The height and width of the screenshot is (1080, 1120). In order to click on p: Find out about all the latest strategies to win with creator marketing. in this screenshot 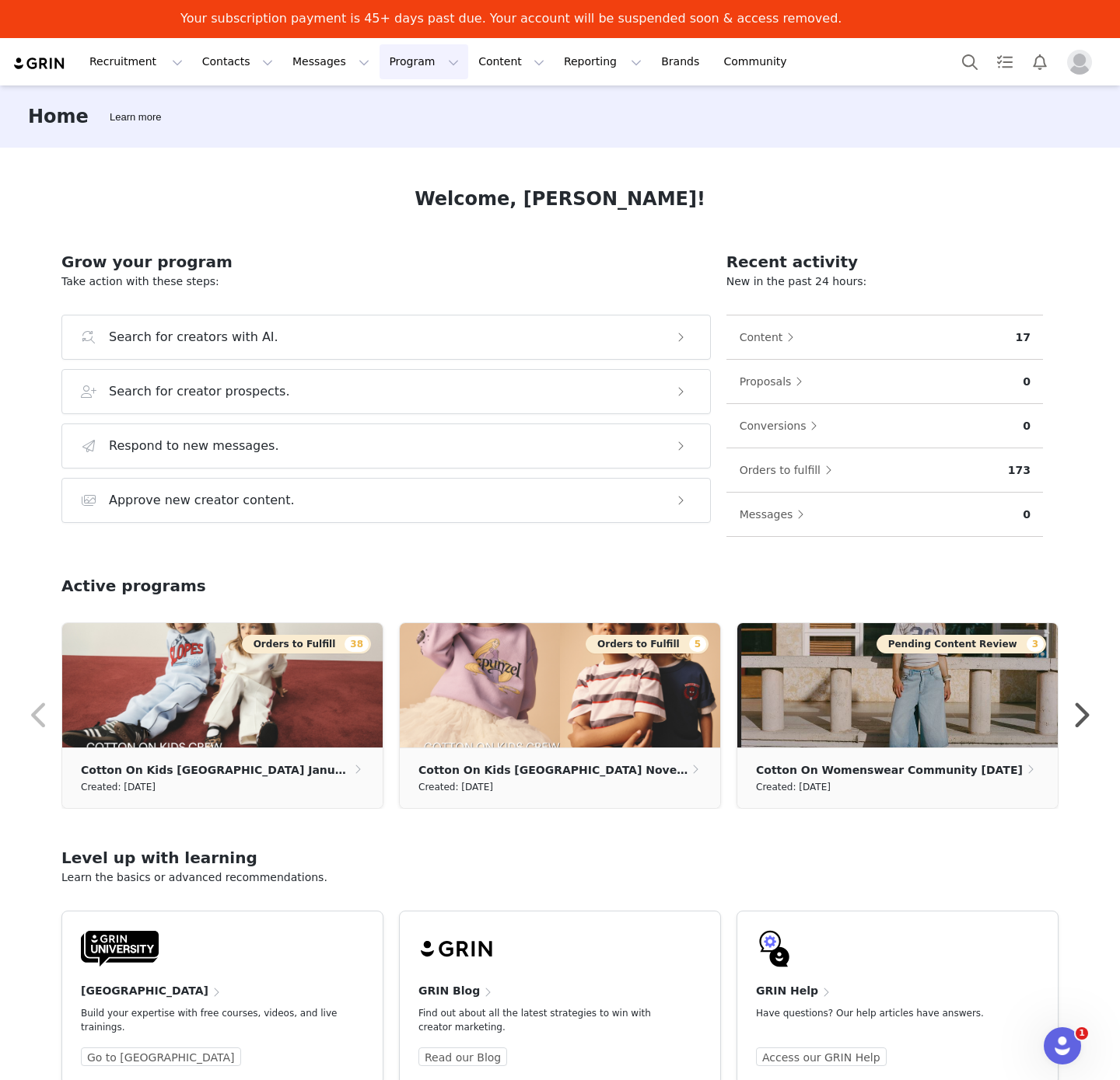, I will do `click(547, 1021)`.